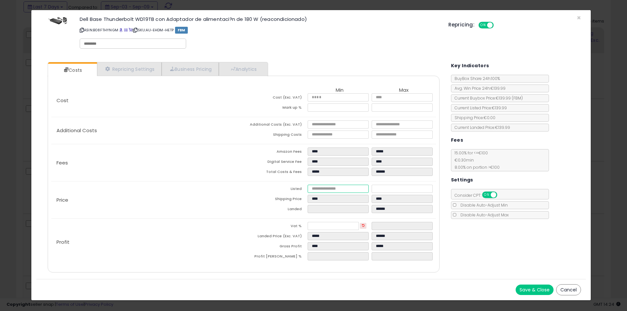 This screenshot has width=627, height=311. Describe the element at coordinates (483, 205) in the screenshot. I see `span: Disable Auto-Adjust Min` at that location.